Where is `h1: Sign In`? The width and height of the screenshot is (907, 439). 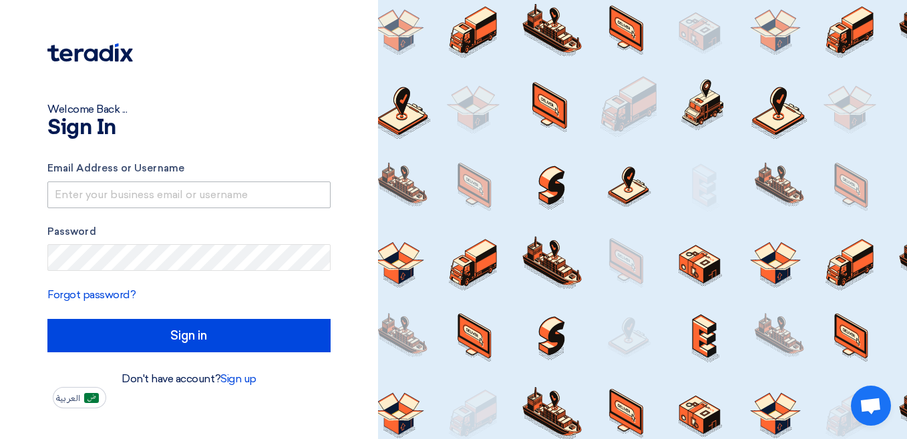
h1: Sign In is located at coordinates (189, 128).